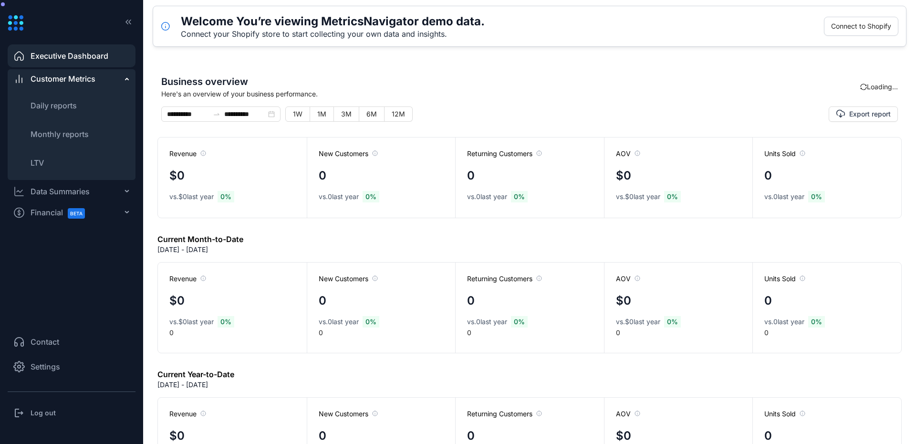 This screenshot has height=444, width=916. What do you see at coordinates (322, 114) in the screenshot?
I see `span: 1M` at bounding box center [322, 114].